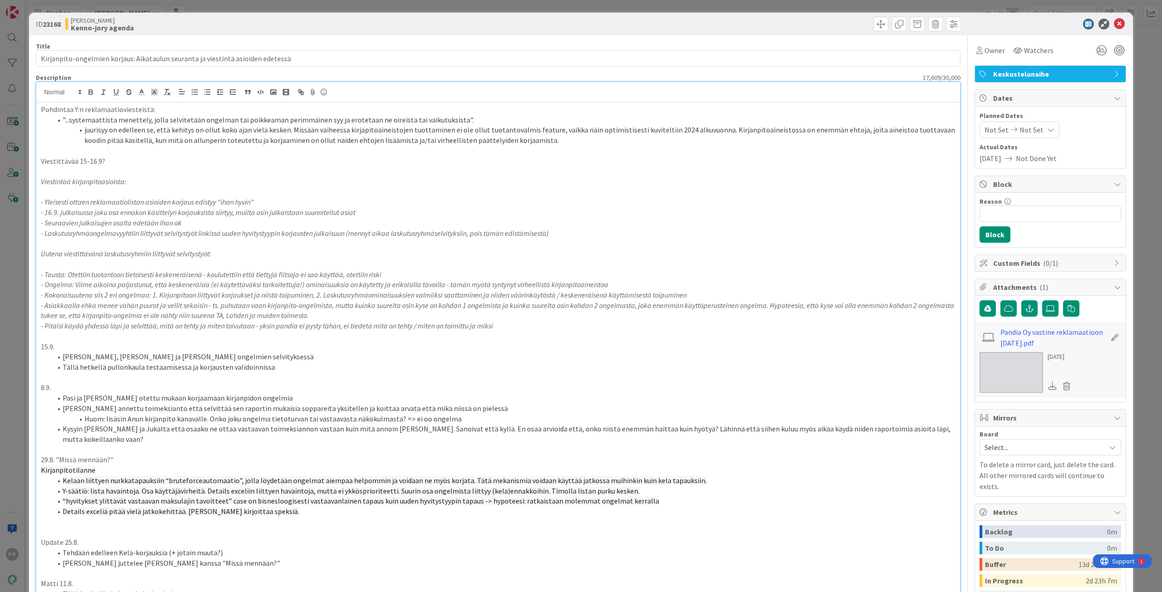  Describe the element at coordinates (198, 212) in the screenshot. I see `em: - 16.9. julkaisussa joku osa ennakon käsittelyn korjauksista siirtyy, muilta osin julkaistaan suu...` at that location.